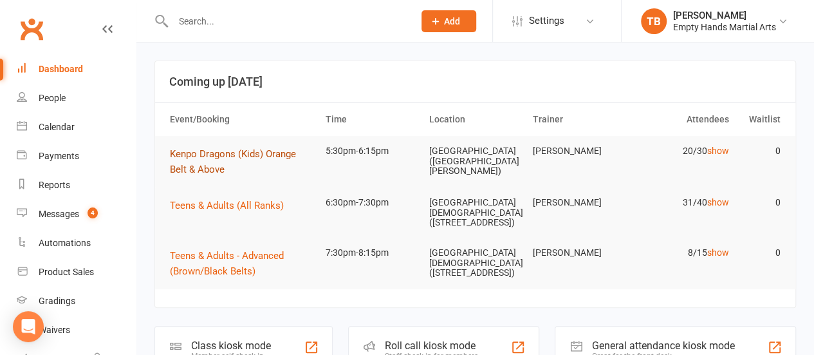 The width and height of the screenshot is (814, 355). I want to click on span: Teens & Adults - Advanced (Brown/Black Belts), so click(227, 263).